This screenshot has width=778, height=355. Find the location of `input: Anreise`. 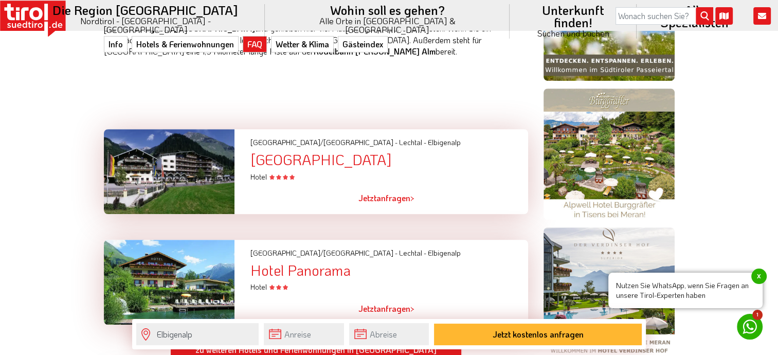

input: Anreise is located at coordinates (303, 334).